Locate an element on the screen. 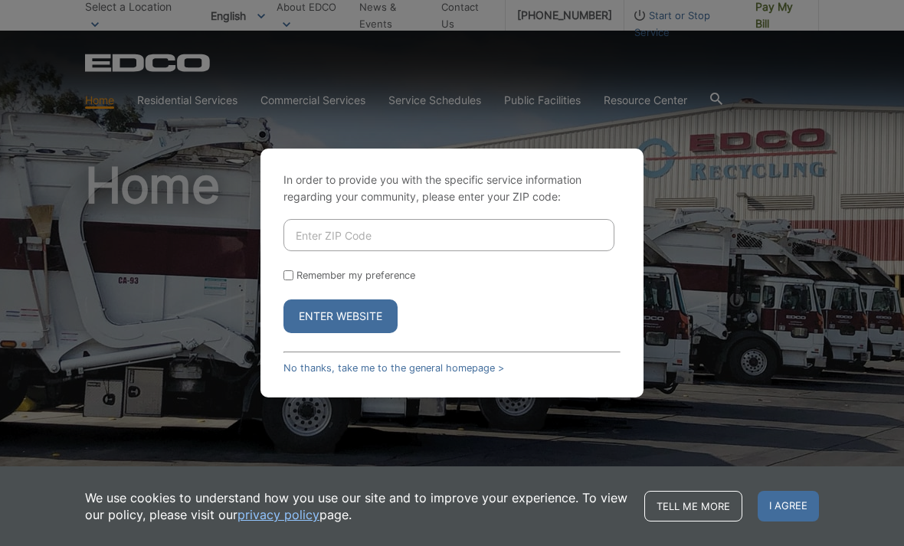 The width and height of the screenshot is (904, 546). input: Enter ZIP Code is located at coordinates (449, 235).